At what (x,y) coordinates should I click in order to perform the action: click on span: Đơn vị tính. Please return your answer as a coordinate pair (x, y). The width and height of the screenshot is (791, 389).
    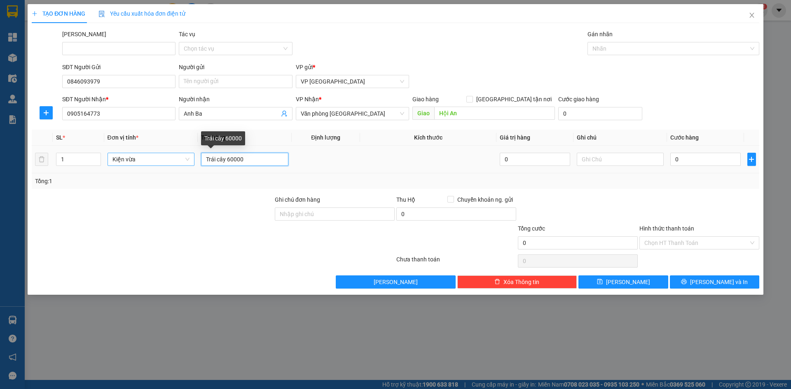
    Looking at the image, I should click on (123, 138).